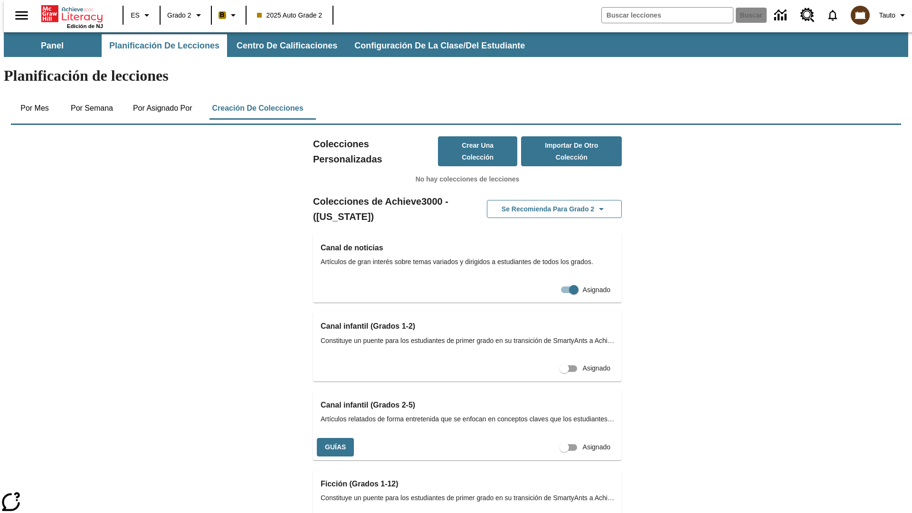 The height and width of the screenshot is (513, 912). Describe the element at coordinates (72, 14) in the screenshot. I see `a: Portada` at that location.